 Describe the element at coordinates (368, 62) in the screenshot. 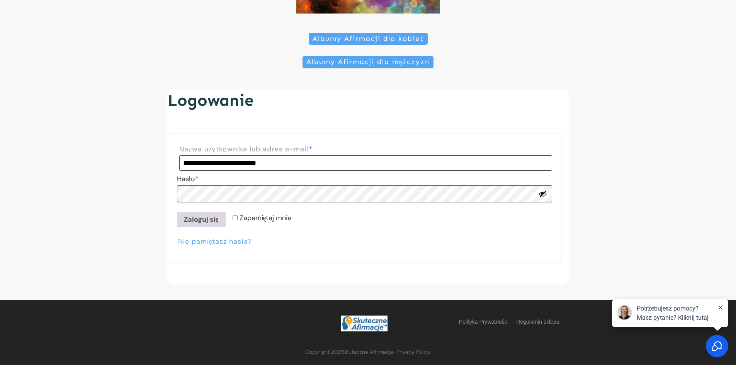

I see `a: Albumy Afirmacji dla mężczyzn` at that location.